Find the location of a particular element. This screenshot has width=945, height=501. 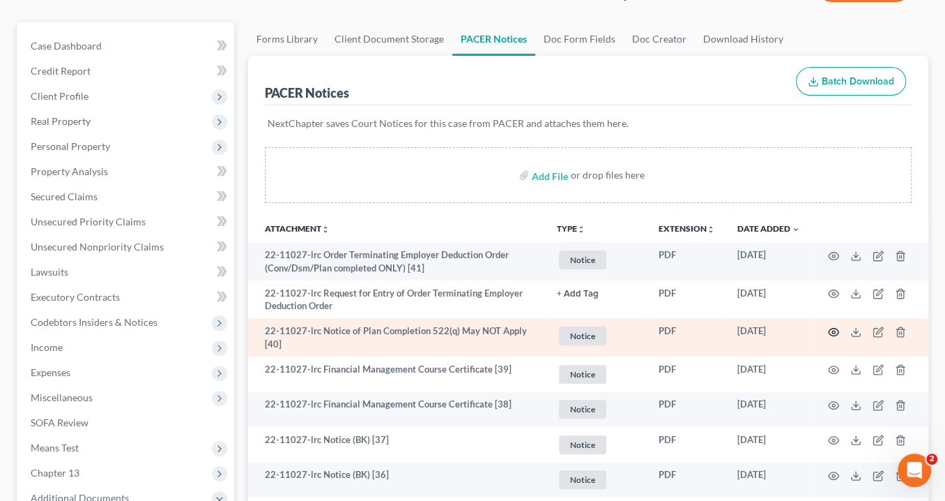

span: Unsecured Nonpriority Claims is located at coordinates (97, 246).